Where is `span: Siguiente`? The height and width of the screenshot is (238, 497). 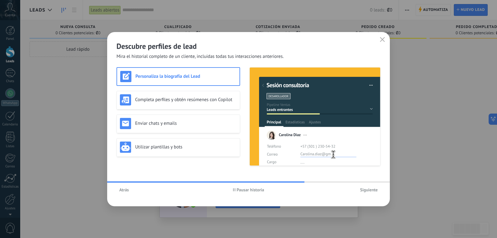 span: Siguiente is located at coordinates (369, 189).